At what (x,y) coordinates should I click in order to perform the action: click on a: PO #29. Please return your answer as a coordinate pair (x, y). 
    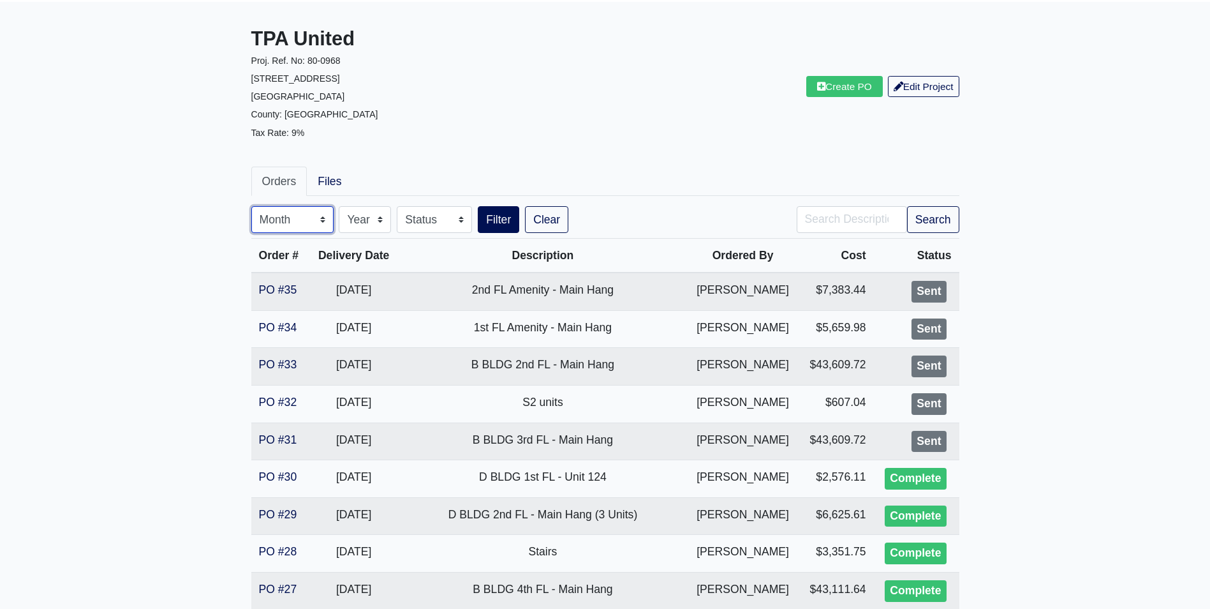
    Looking at the image, I should click on (278, 514).